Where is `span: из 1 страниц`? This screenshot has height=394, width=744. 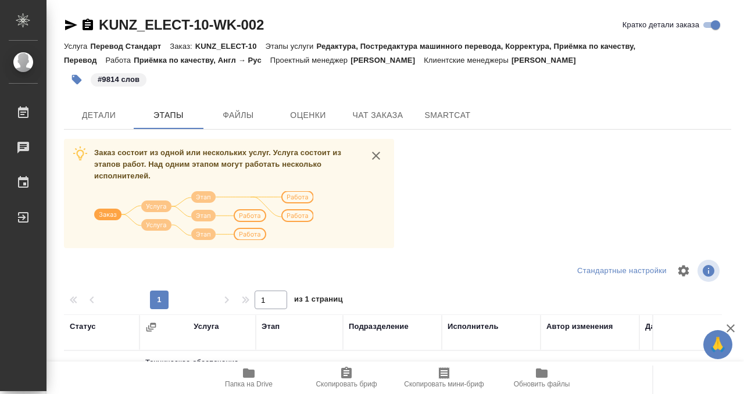 span: из 1 страниц is located at coordinates (319, 301).